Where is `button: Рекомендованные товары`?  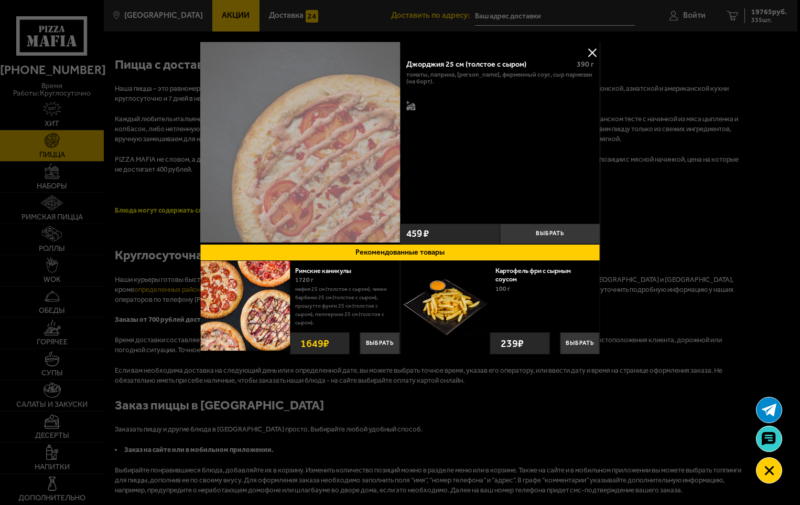
button: Рекомендованные товары is located at coordinates (400, 252).